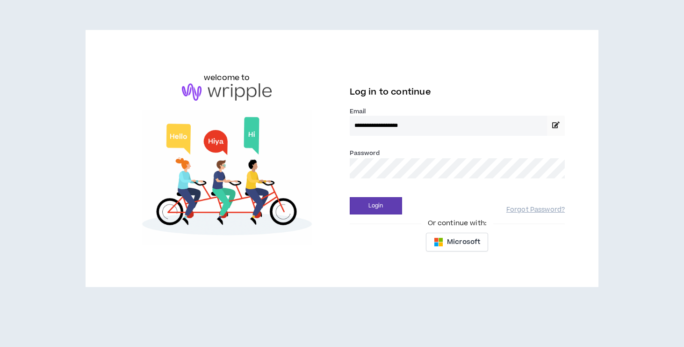 Image resolution: width=684 pixels, height=347 pixels. I want to click on span: Log in to continue, so click(391, 92).